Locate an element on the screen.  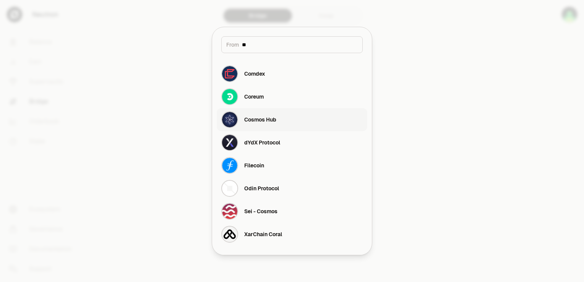
button: Comdex LogoComdex is located at coordinates (292, 74).